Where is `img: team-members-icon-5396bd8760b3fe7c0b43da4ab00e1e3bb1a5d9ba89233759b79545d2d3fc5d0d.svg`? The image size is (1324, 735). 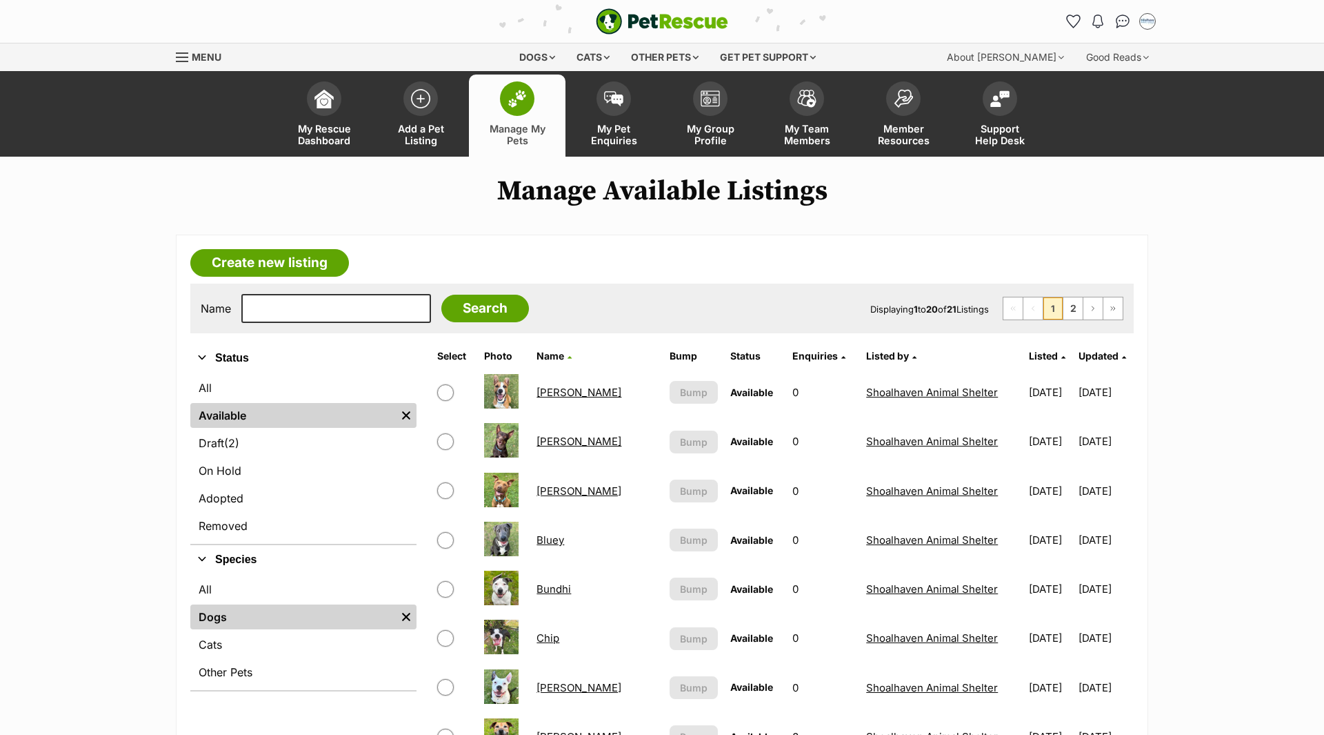
img: team-members-icon-5396bd8760b3fe7c0b43da4ab00e1e3bb1a5d9ba89233759b79545d2d3fc5d0d.svg is located at coordinates (807, 99).